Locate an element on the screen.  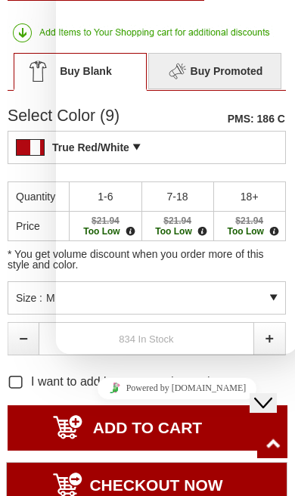
label: I want to add logo or text decoration is located at coordinates (127, 381).